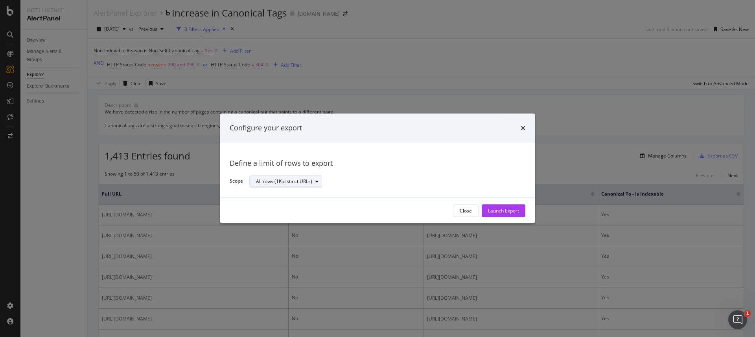 This screenshot has height=337, width=755. I want to click on button: Close, so click(465, 211).